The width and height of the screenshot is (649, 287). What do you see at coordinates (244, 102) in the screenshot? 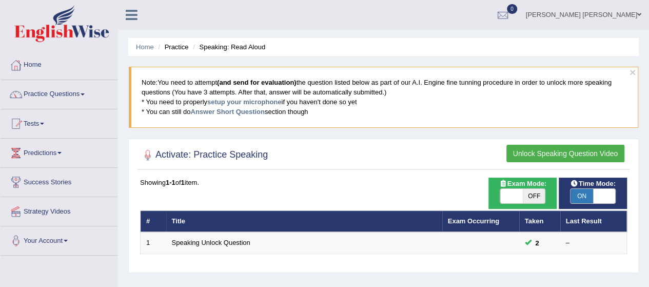
I see `a: setup your microphone` at bounding box center [244, 102].